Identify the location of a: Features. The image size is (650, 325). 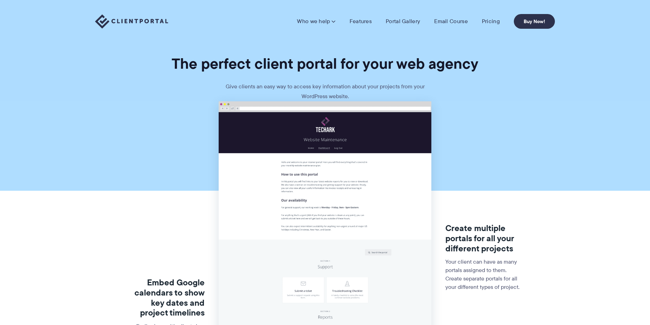
(360, 21).